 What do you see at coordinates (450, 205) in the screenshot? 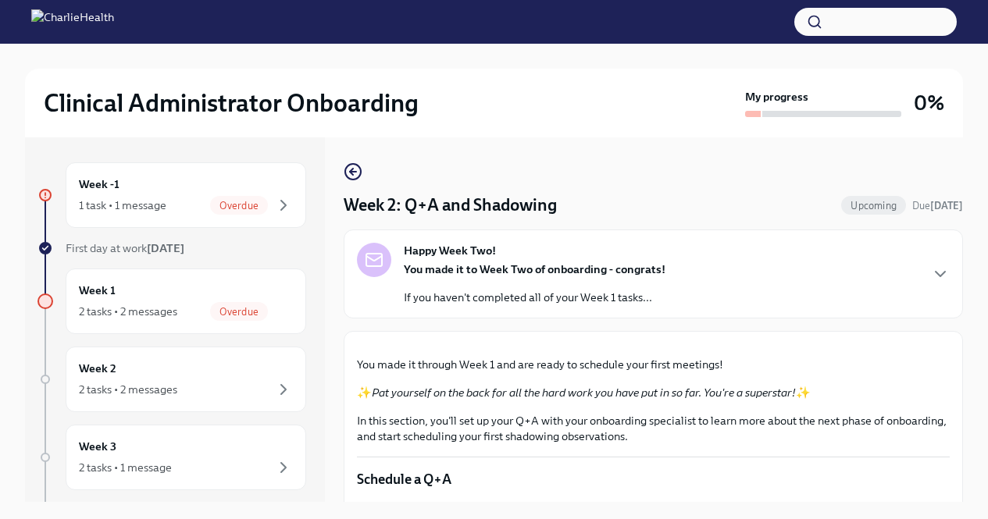
I see `h4: Week 2: Q+A and Shadowing` at bounding box center [450, 205].